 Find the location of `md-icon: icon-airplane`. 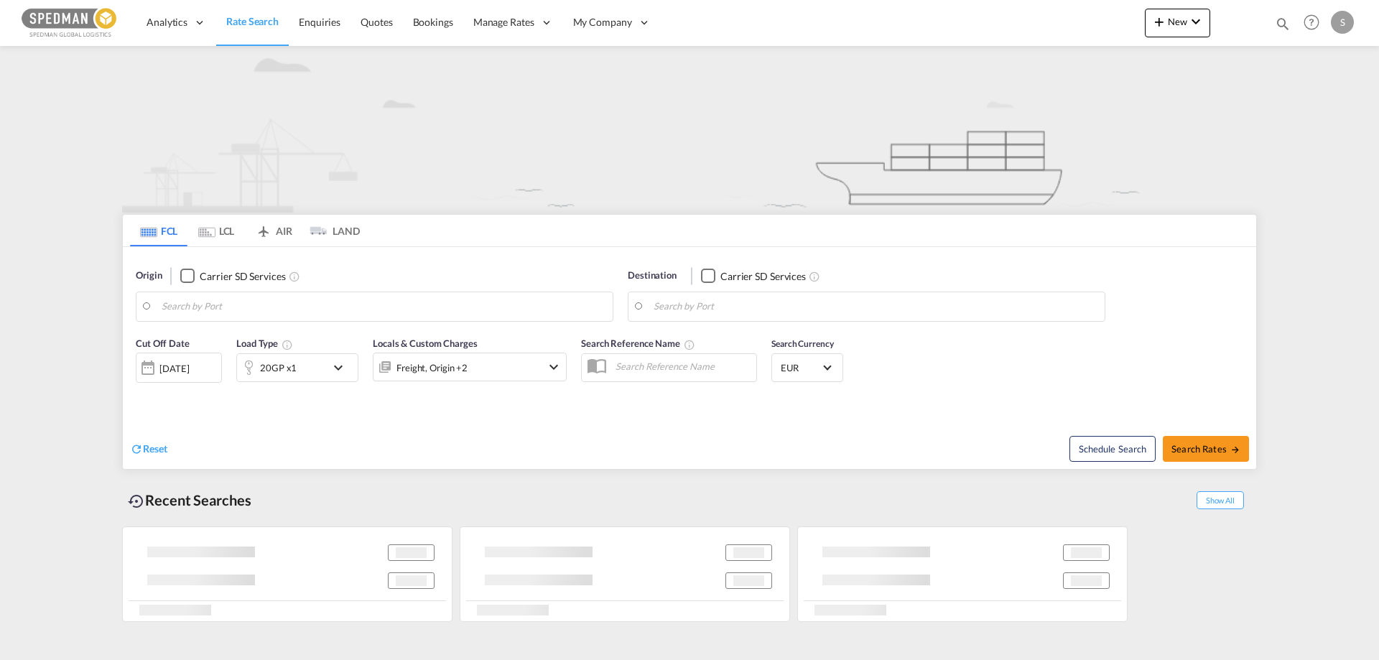

md-icon: icon-airplane is located at coordinates (264, 228).